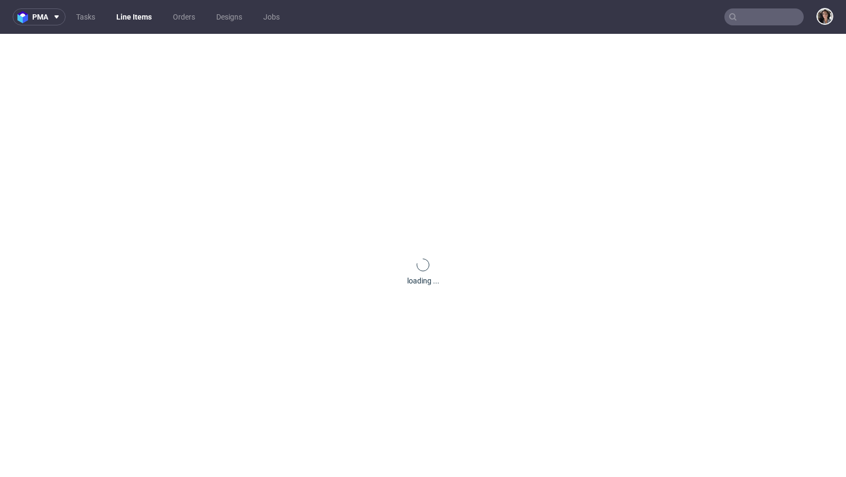  What do you see at coordinates (86, 17) in the screenshot?
I see `a: Tasks` at bounding box center [86, 17].